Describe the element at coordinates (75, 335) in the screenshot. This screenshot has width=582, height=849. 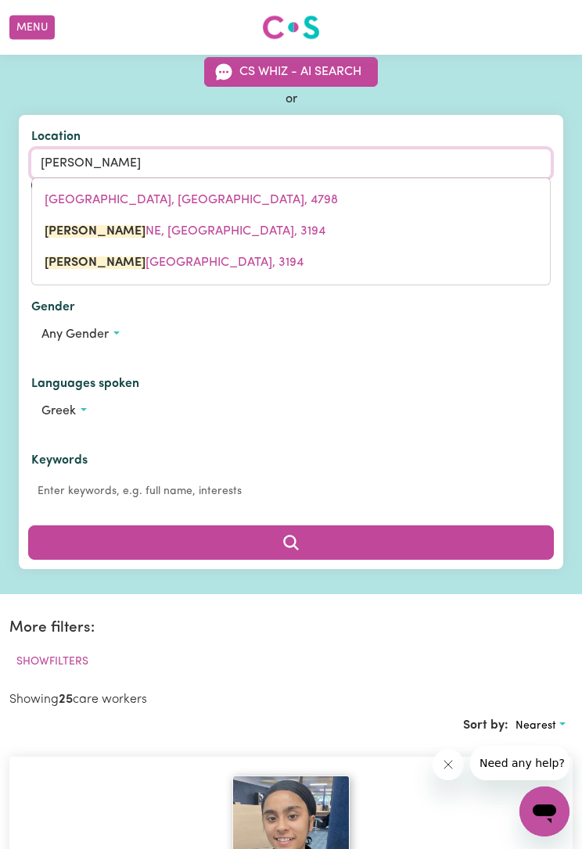
I see `span: Any gender` at that location.